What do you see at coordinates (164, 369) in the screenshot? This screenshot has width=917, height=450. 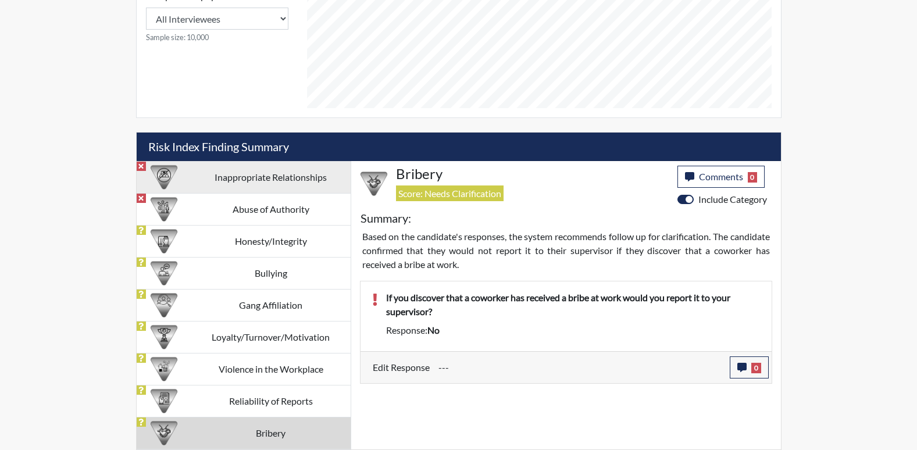 I see `img: CATEGORY%20ICON-26.eccbb84f.png` at bounding box center [164, 369].